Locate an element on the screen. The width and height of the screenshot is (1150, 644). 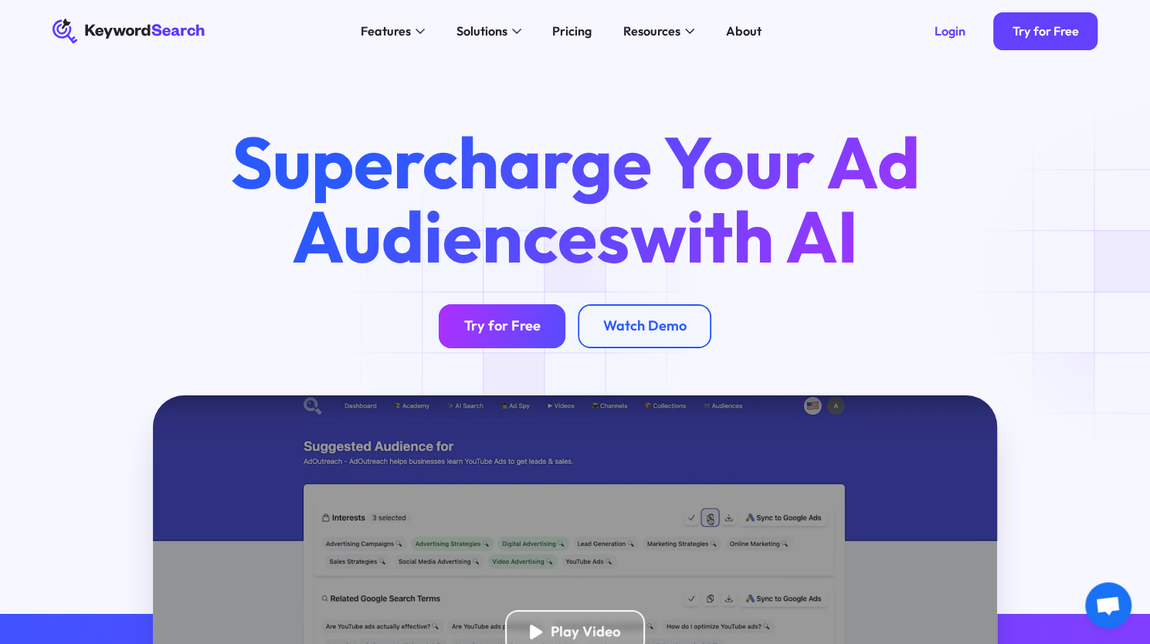
div: Open chat is located at coordinates (1108, 606).